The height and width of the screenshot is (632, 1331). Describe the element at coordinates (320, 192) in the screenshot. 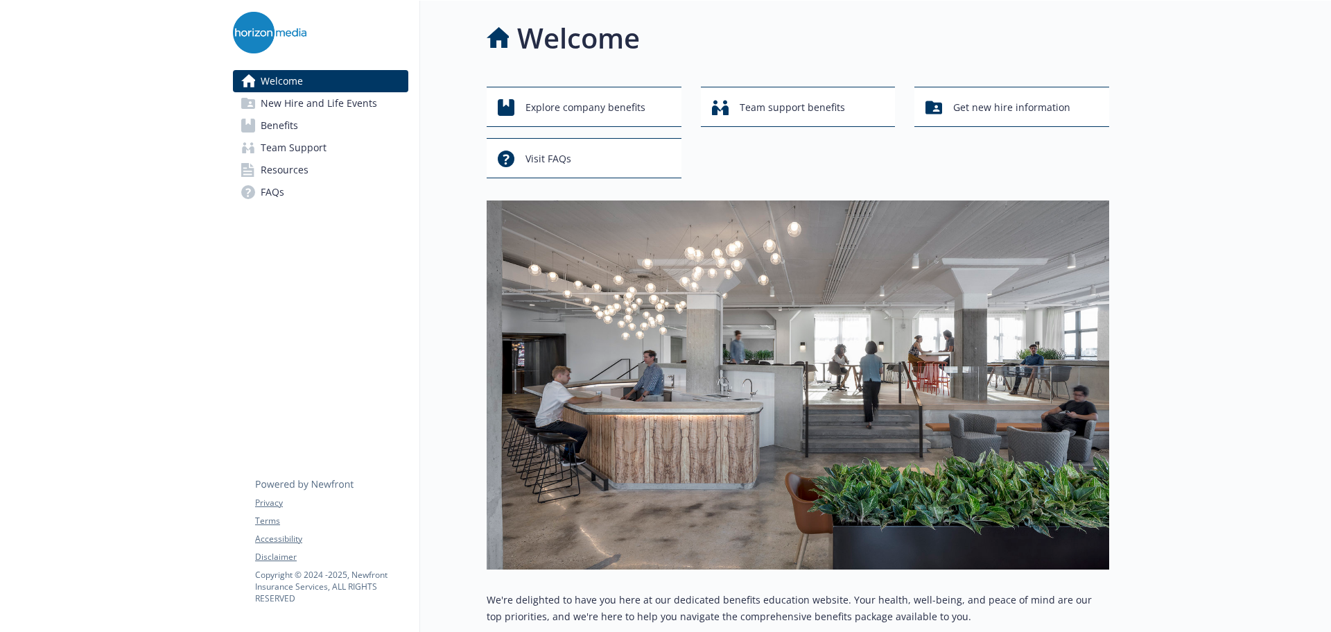

I see `a: FAQs` at that location.